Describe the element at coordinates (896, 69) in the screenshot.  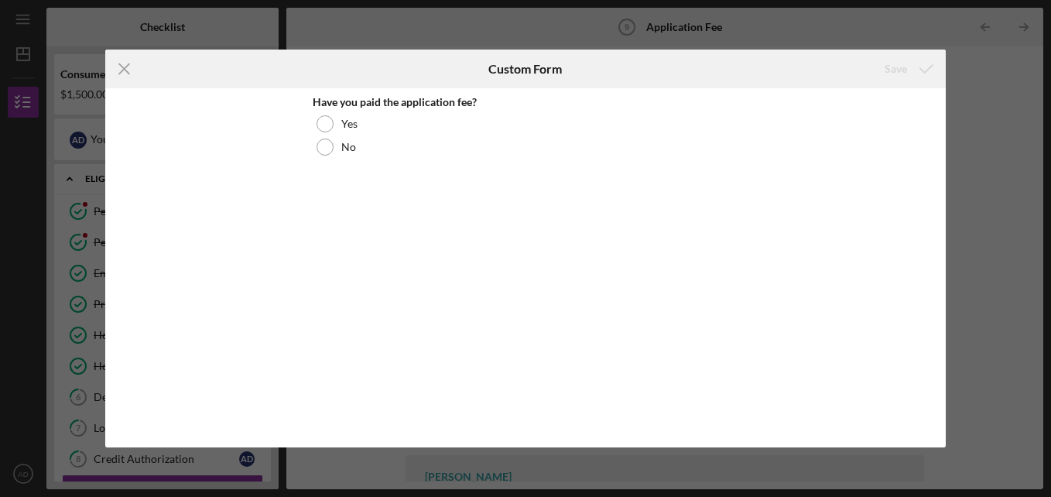
I see `div: Save` at that location.